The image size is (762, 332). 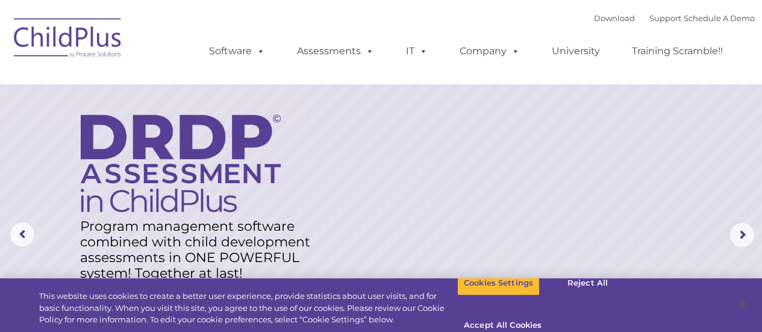 What do you see at coordinates (248, 308) in the screenshot?
I see `div: This website uses cookies to create a better user experience, provide statistics about user visit...` at bounding box center [248, 308].